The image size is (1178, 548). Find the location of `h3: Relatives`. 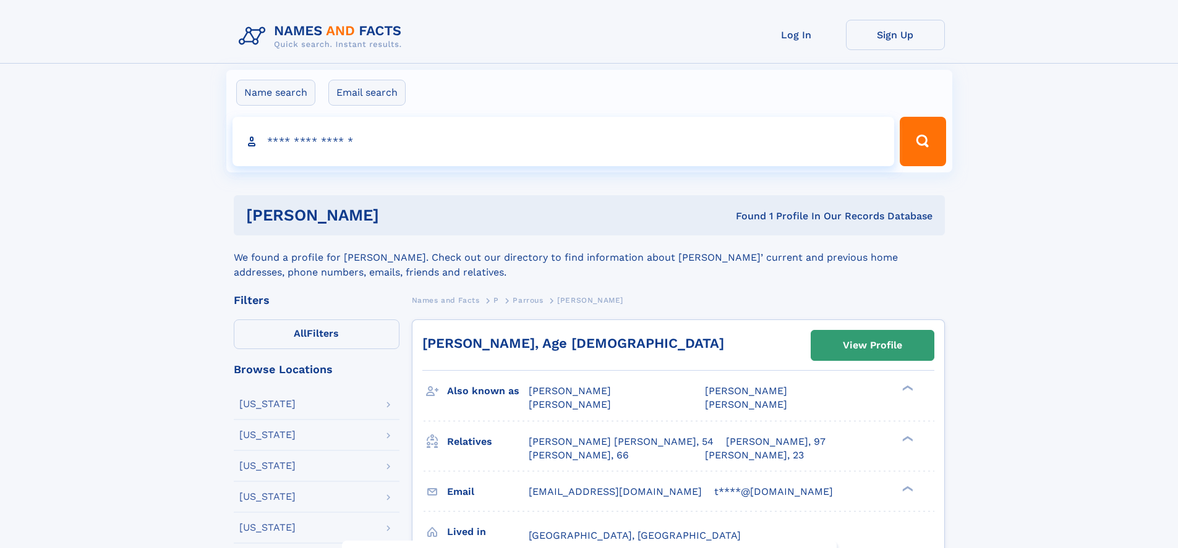

h3: Relatives is located at coordinates (488, 442).